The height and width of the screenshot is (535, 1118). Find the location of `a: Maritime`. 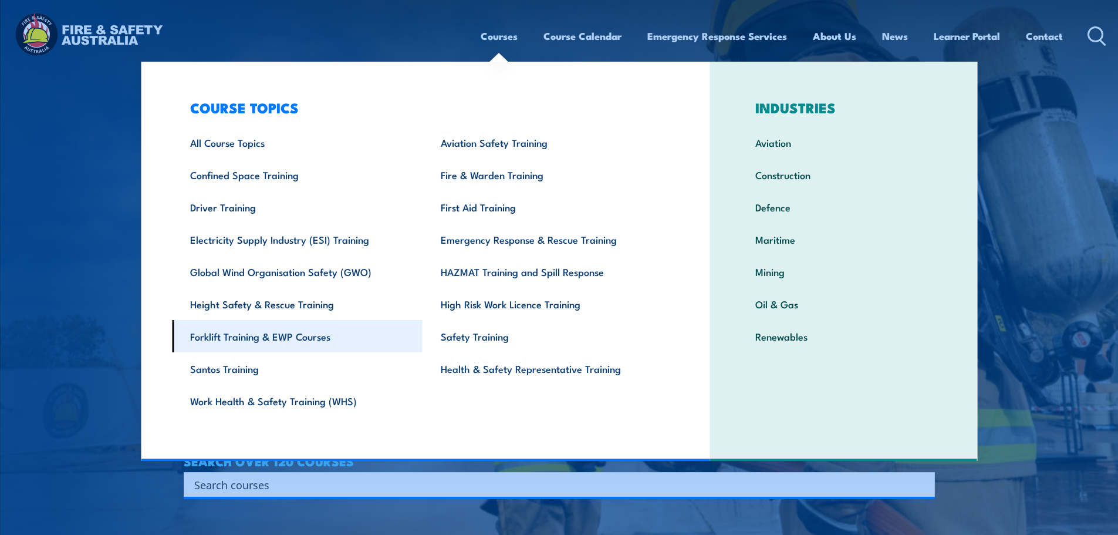

a: Maritime is located at coordinates (844, 239).